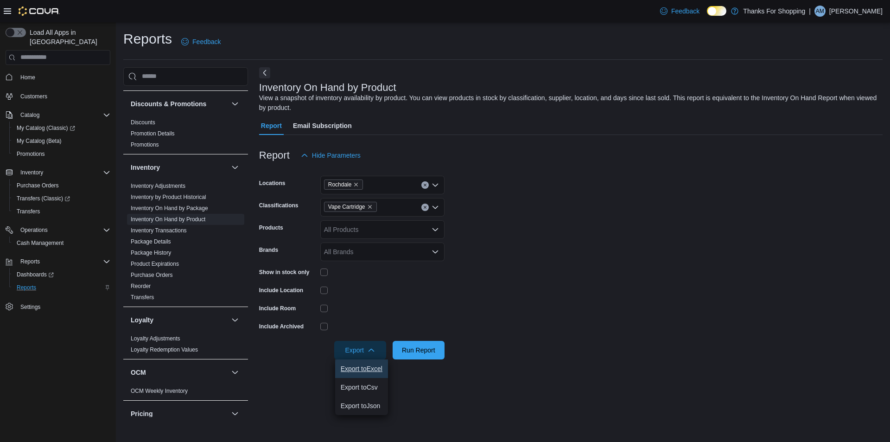 Image resolution: width=890 pixels, height=442 pixels. Describe the element at coordinates (46, 128) in the screenshot. I see `a: My Catalog (Classic)` at that location.